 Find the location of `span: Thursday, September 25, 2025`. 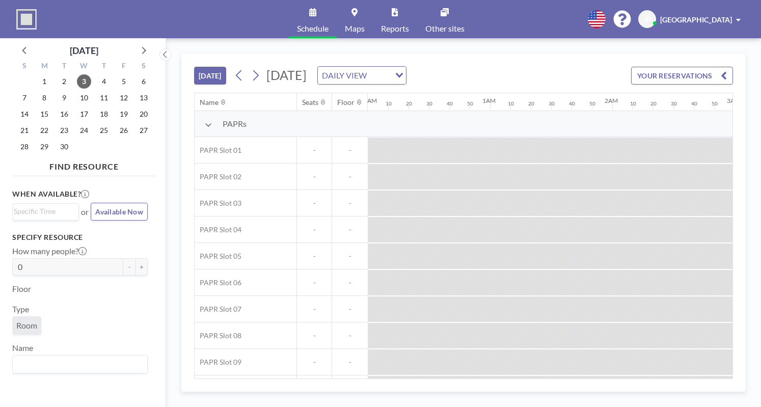

span: Thursday, September 25, 2025 is located at coordinates (104, 130).